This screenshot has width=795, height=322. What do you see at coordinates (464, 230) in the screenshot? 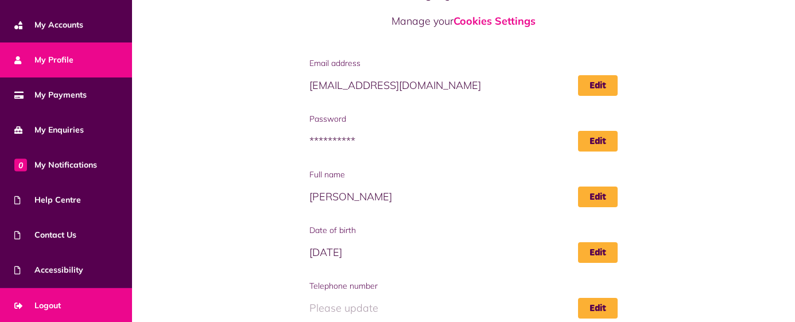
I see `span: Date of birth` at bounding box center [464, 230].